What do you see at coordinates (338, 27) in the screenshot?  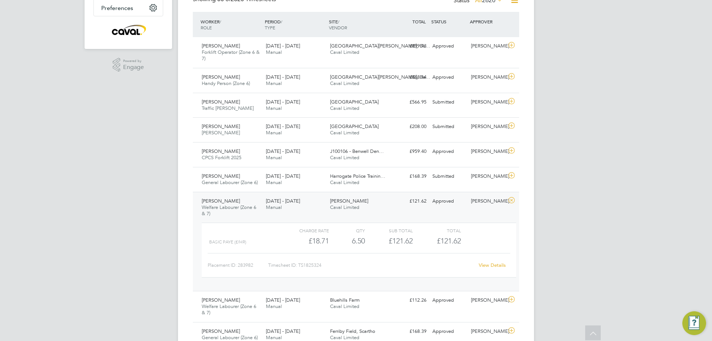 I see `span: VENDOR` at bounding box center [338, 27].